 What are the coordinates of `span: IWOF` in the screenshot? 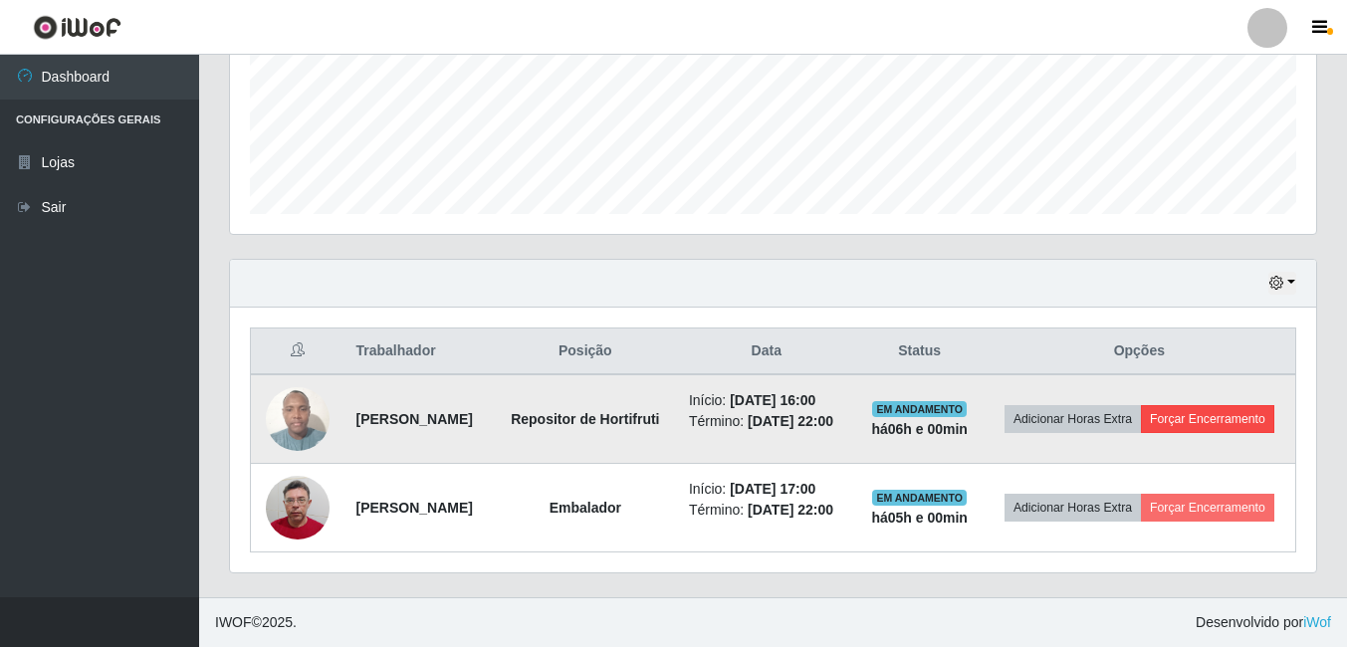 It's located at (233, 622).